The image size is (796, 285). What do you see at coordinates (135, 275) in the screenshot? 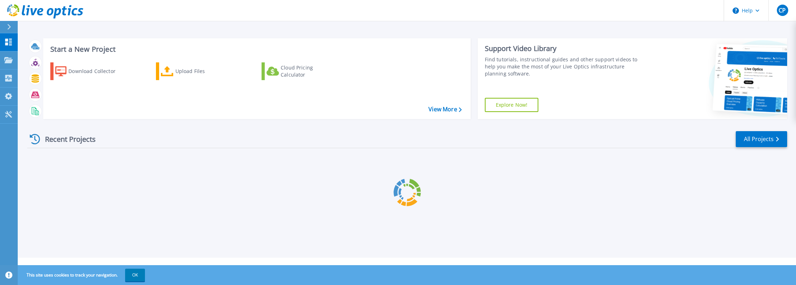
I see `button: OK` at bounding box center [135, 275].